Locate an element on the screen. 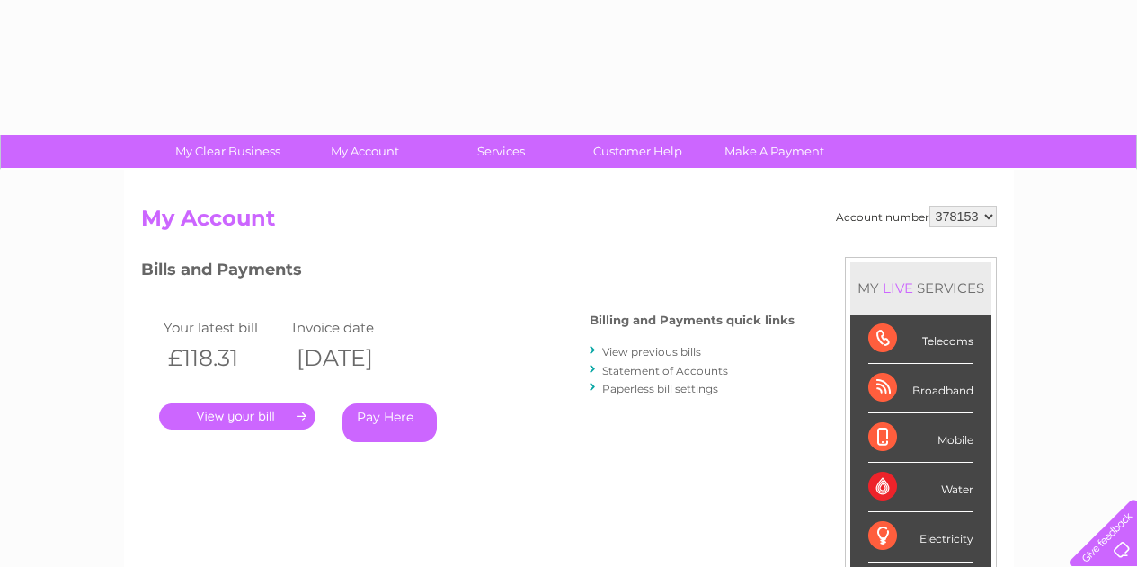  a: My Account is located at coordinates (364, 151).